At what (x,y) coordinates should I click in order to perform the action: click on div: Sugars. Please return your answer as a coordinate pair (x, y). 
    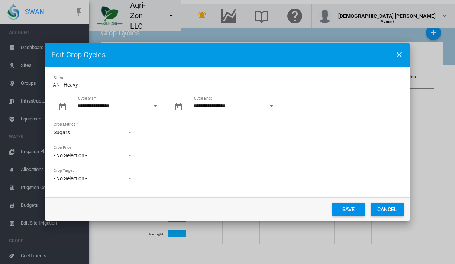
    Looking at the image, I should click on (61, 132).